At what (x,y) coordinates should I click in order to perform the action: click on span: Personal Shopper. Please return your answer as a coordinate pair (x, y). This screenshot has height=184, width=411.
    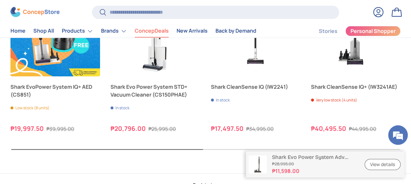
    Looking at the image, I should click on (373, 31).